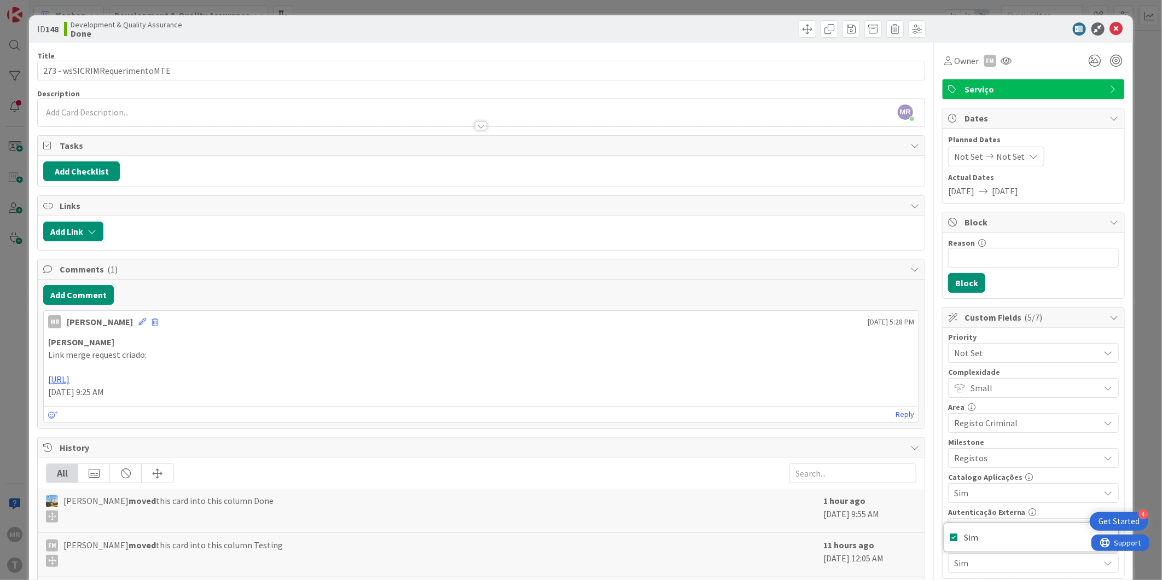 The width and height of the screenshot is (1162, 580). What do you see at coordinates (126, 33) in the screenshot?
I see `b: Done` at bounding box center [126, 33].